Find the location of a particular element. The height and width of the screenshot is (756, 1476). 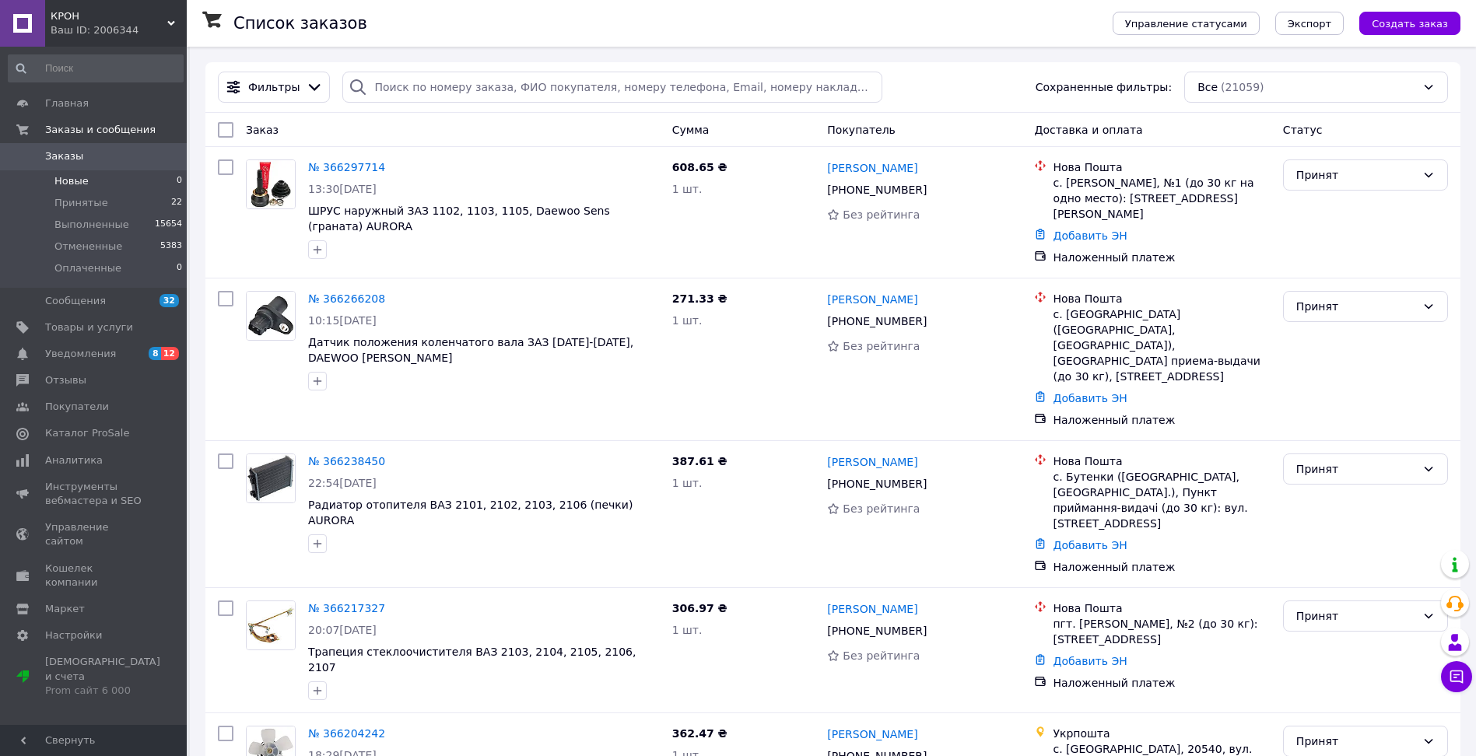

span: Каталог ProSale is located at coordinates (87, 433).